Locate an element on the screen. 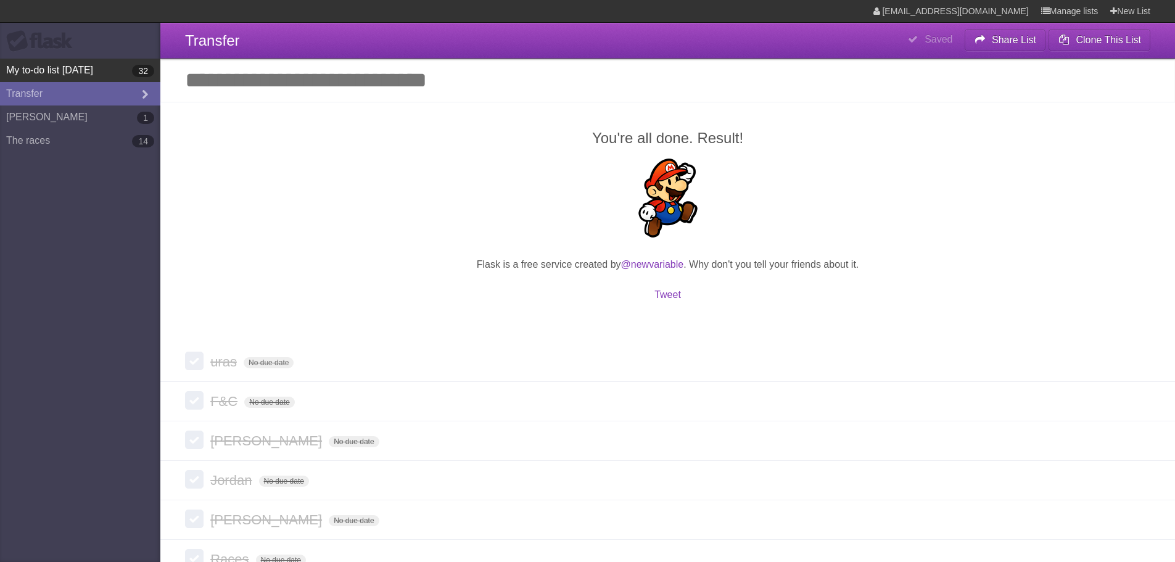 This screenshot has width=1175, height=562. button: Share List is located at coordinates (1006, 40).